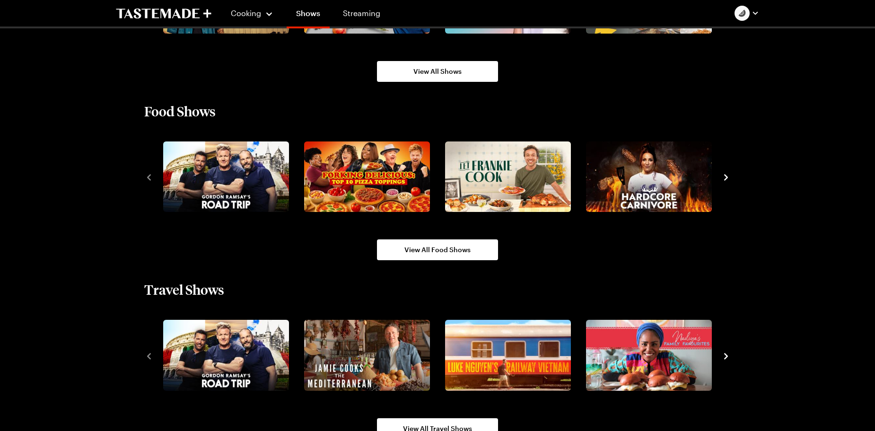  Describe the element at coordinates (746, 13) in the screenshot. I see `button: Profile picture` at that location.